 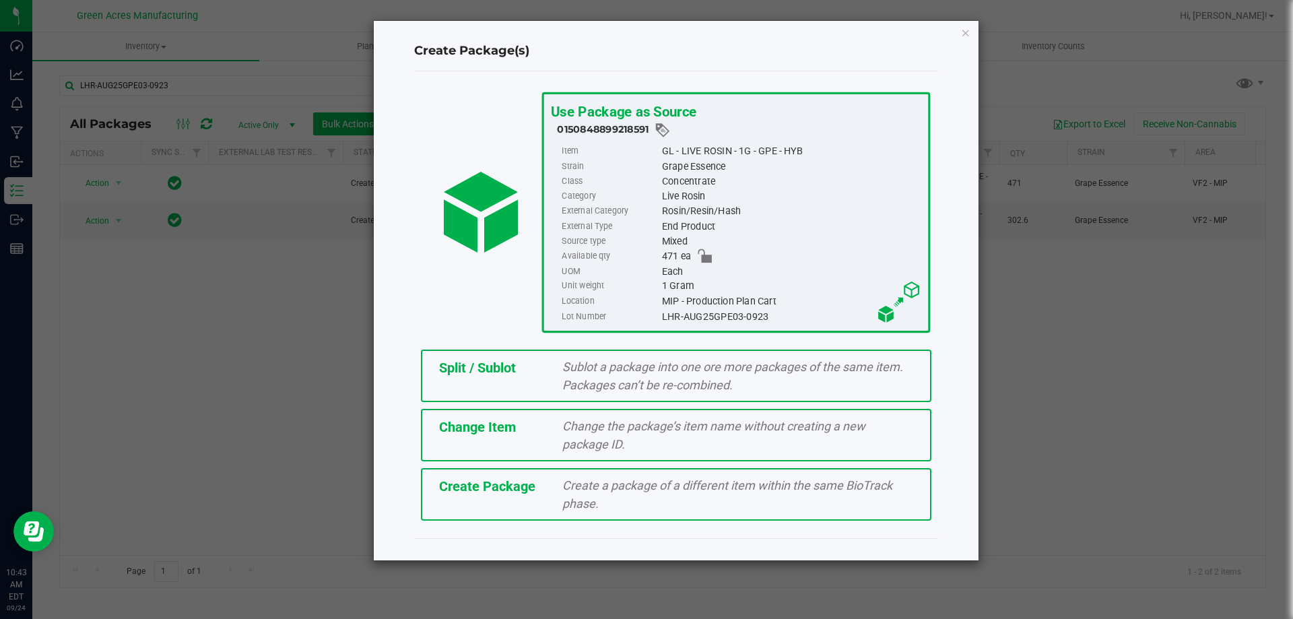 What do you see at coordinates (610, 271) in the screenshot?
I see `label: UOM` at bounding box center [610, 271].